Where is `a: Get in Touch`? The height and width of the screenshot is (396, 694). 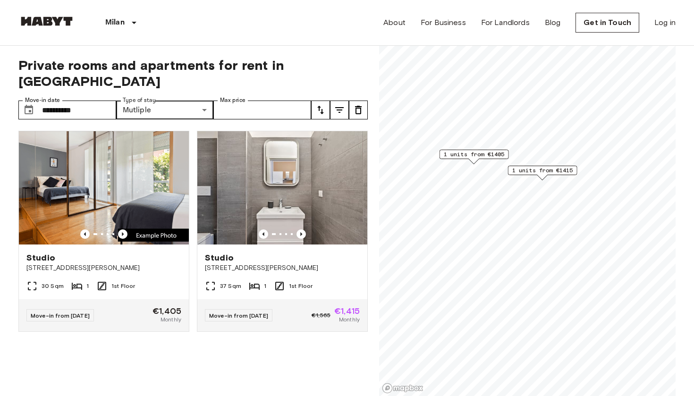
a: Get in Touch is located at coordinates (607, 23).